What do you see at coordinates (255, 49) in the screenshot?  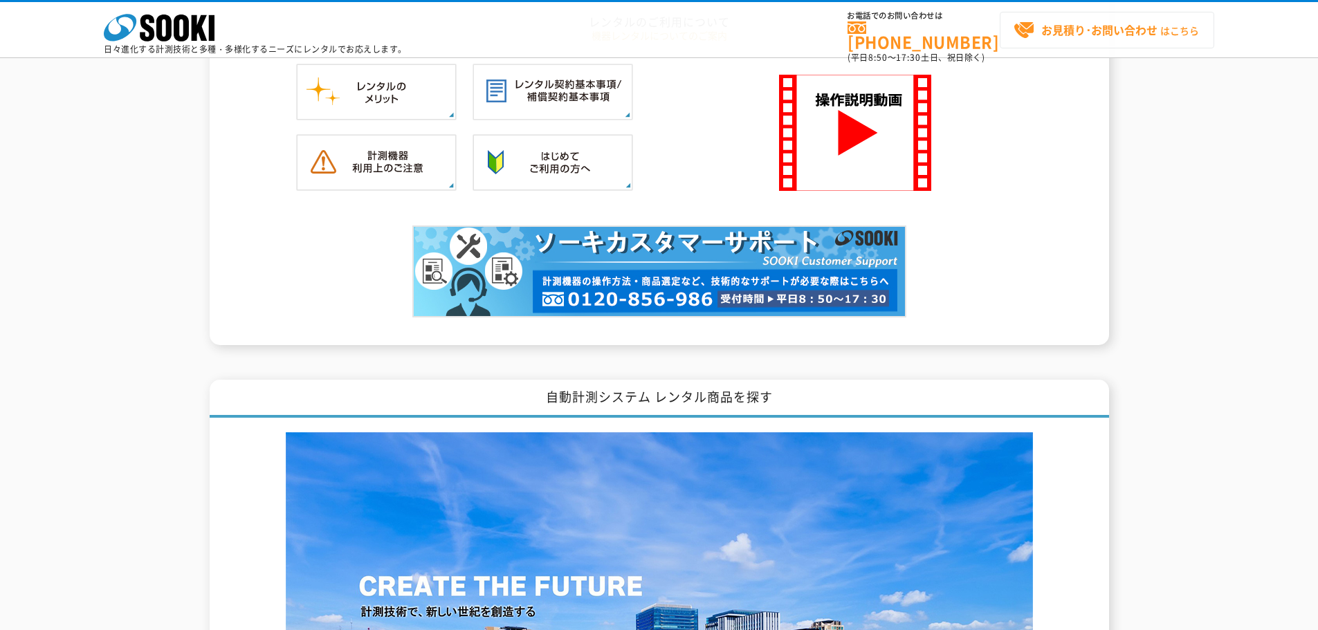 I see `p: 日々進化する計測技術と多種・多様化するニーズにレンタルでお応えします。` at bounding box center [255, 49].